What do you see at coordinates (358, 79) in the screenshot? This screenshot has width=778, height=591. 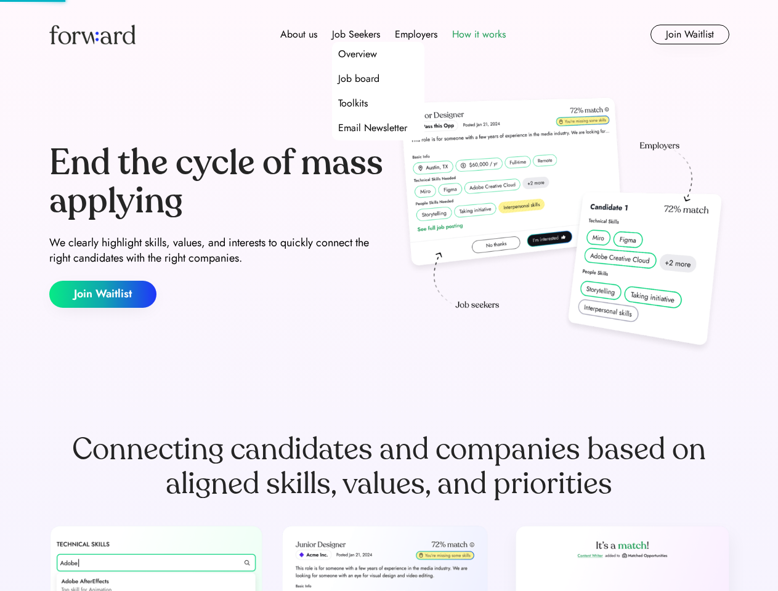 I see `div: Job board` at bounding box center [358, 79].